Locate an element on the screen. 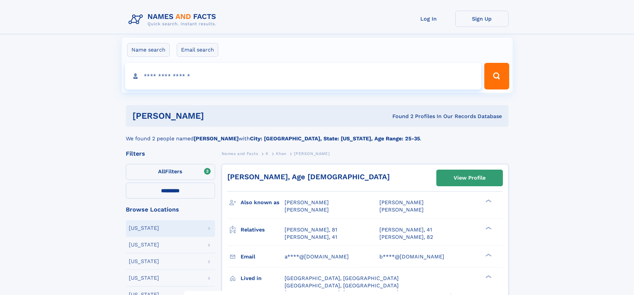 Image resolution: width=634 pixels, height=295 pixels. button: Search Button is located at coordinates (496, 76).